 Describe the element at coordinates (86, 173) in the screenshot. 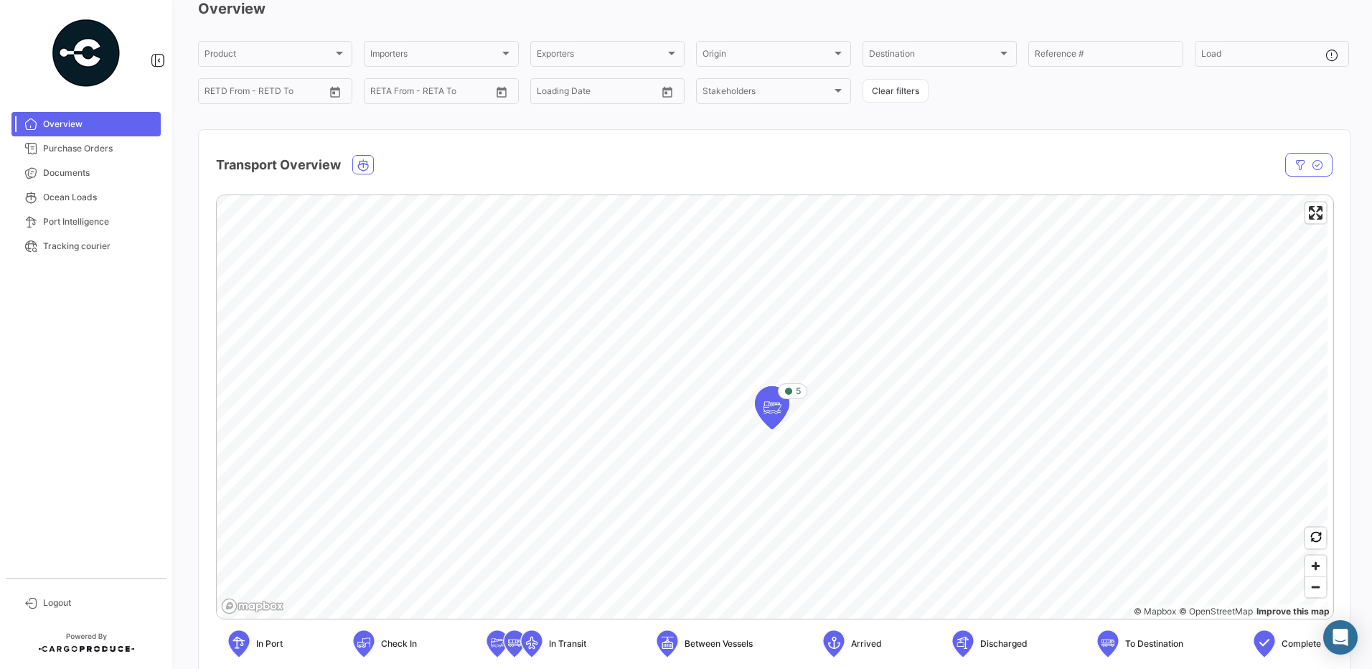

I see `a: Documents` at that location.